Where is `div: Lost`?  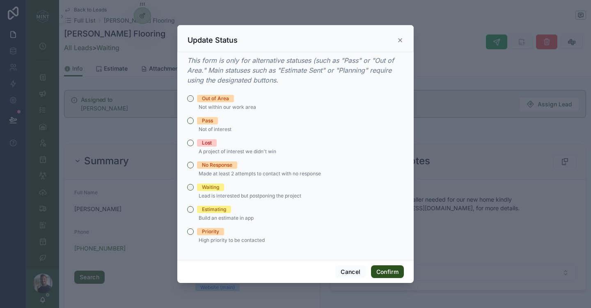
div: Lost is located at coordinates (207, 143).